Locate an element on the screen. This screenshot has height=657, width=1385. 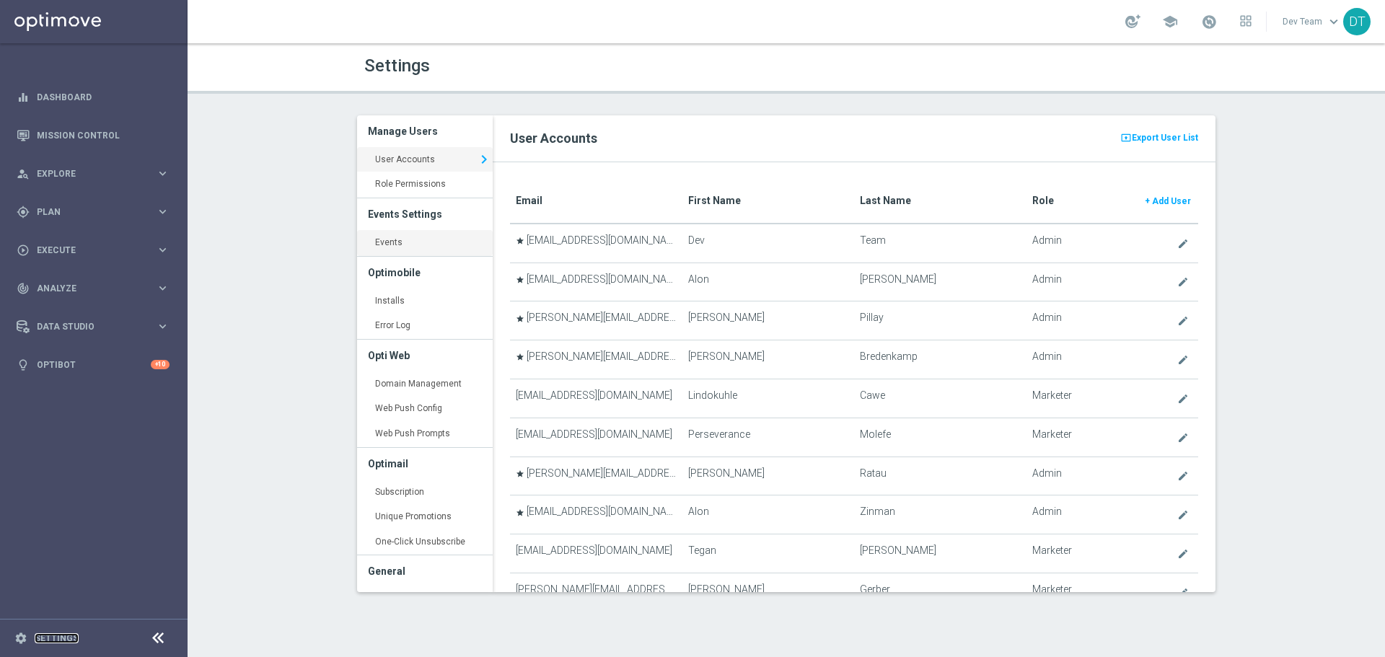
div: lightbulb Optibot +10 is located at coordinates (93, 365).